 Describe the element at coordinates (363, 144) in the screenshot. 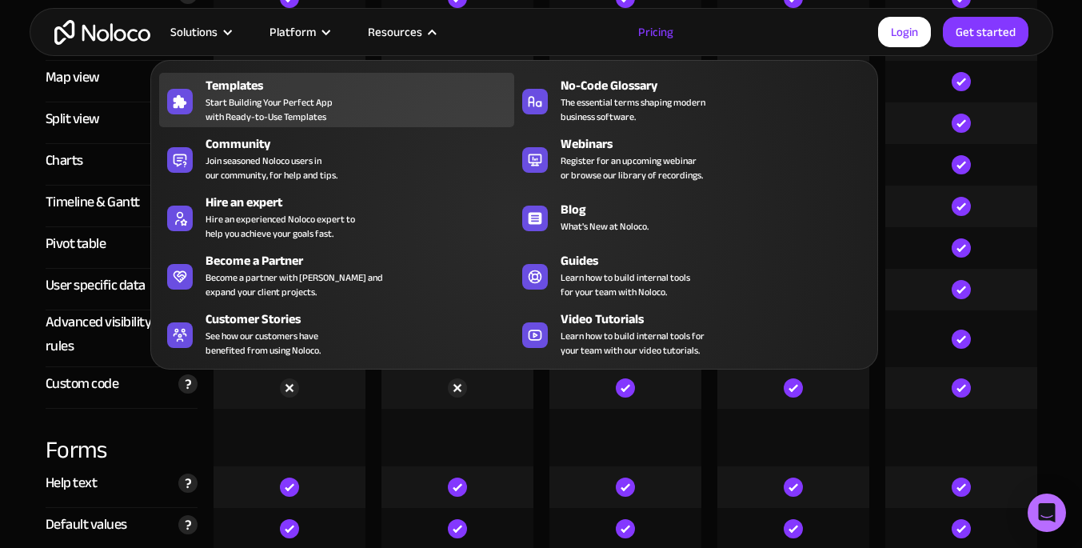

I see `div: Community` at that location.